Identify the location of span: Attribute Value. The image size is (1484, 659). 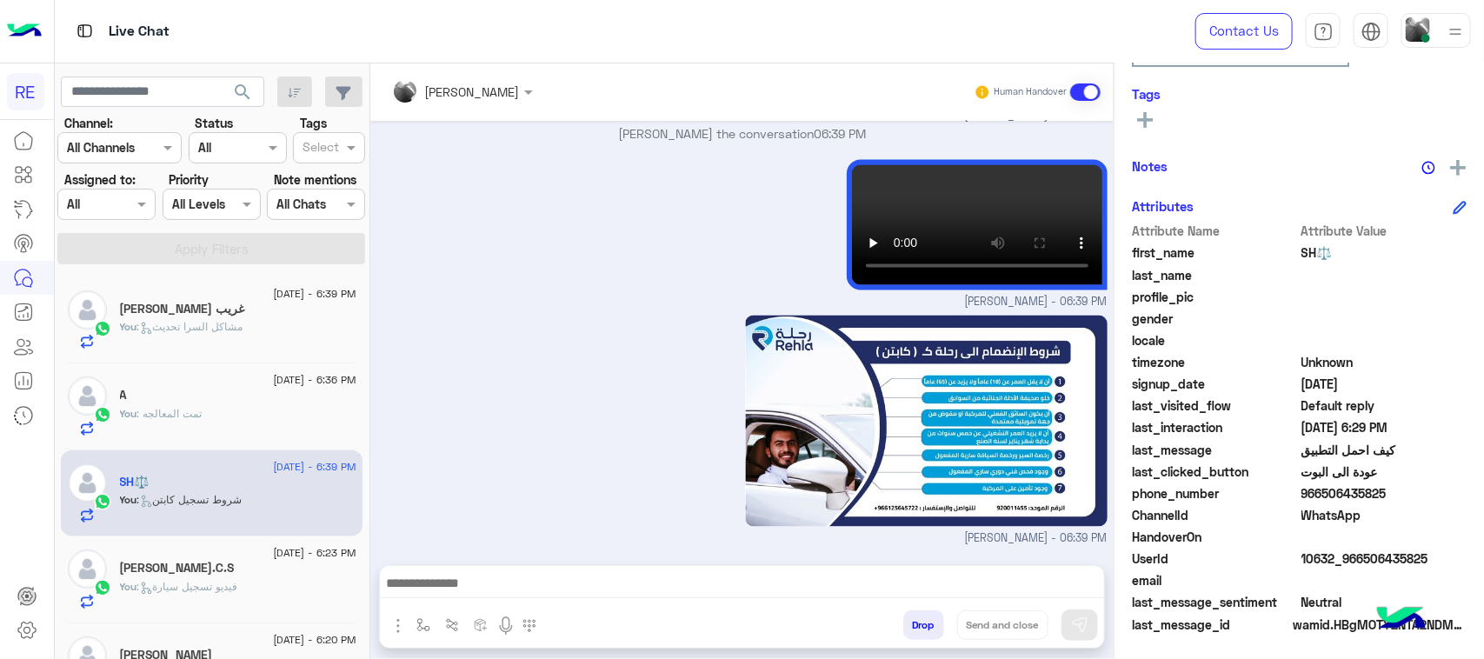
(1384, 230).